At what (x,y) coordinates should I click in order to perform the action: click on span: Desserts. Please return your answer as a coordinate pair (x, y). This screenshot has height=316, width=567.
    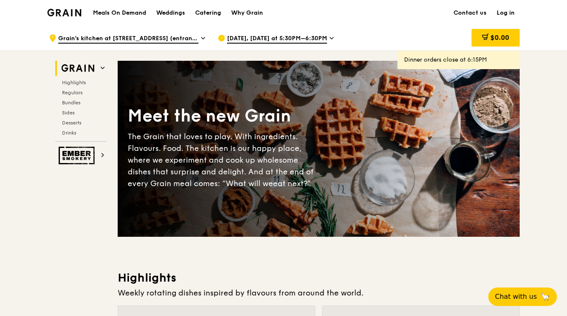
    Looking at the image, I should click on (72, 123).